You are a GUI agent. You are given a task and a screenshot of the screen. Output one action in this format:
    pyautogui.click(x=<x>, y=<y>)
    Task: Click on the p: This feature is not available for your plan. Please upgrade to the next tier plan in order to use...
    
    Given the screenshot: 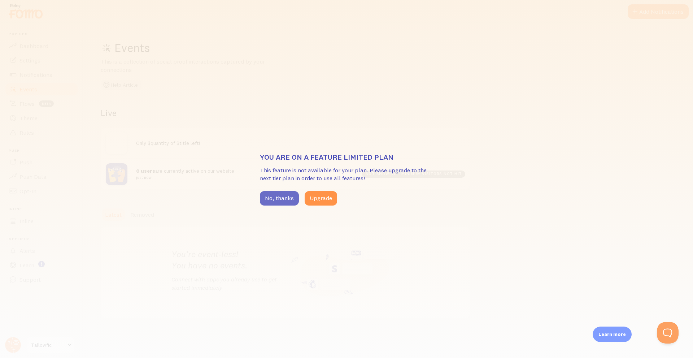 What is the action you would take?
    pyautogui.click(x=346, y=174)
    